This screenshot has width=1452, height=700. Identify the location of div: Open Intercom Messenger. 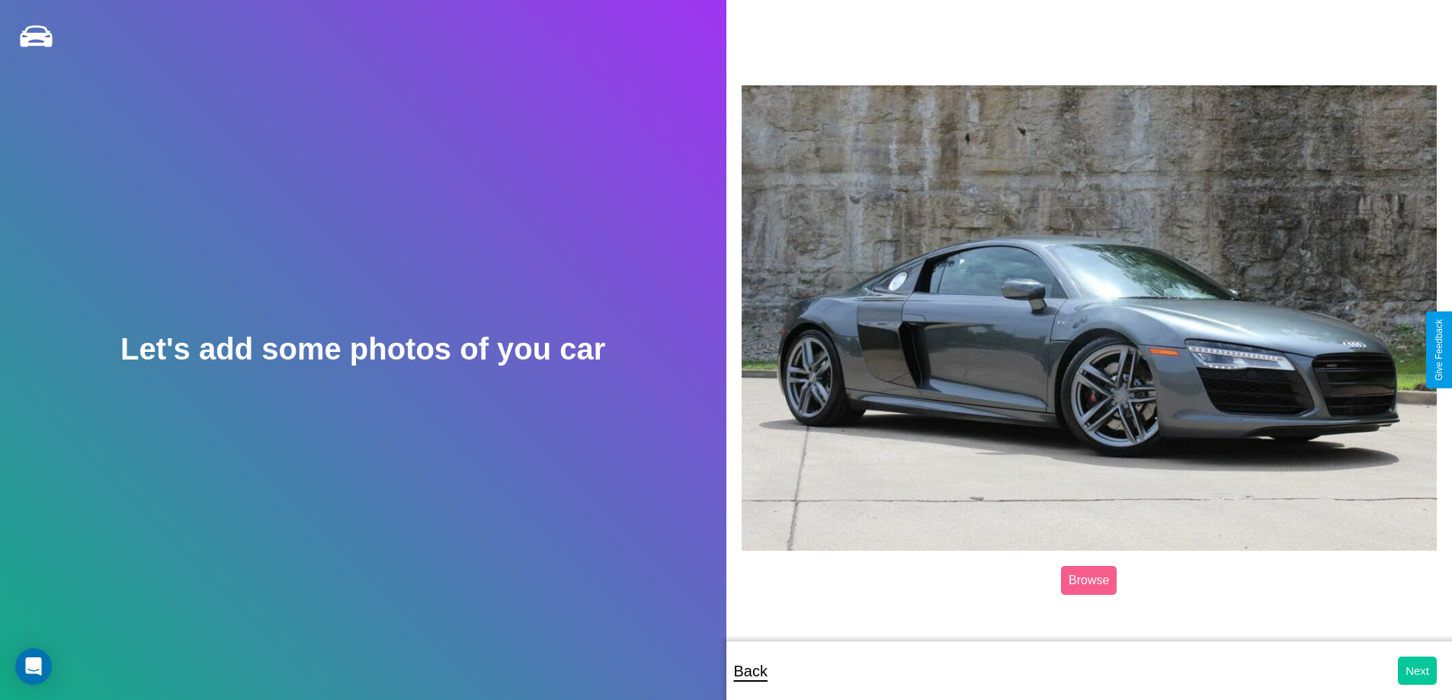
(34, 667).